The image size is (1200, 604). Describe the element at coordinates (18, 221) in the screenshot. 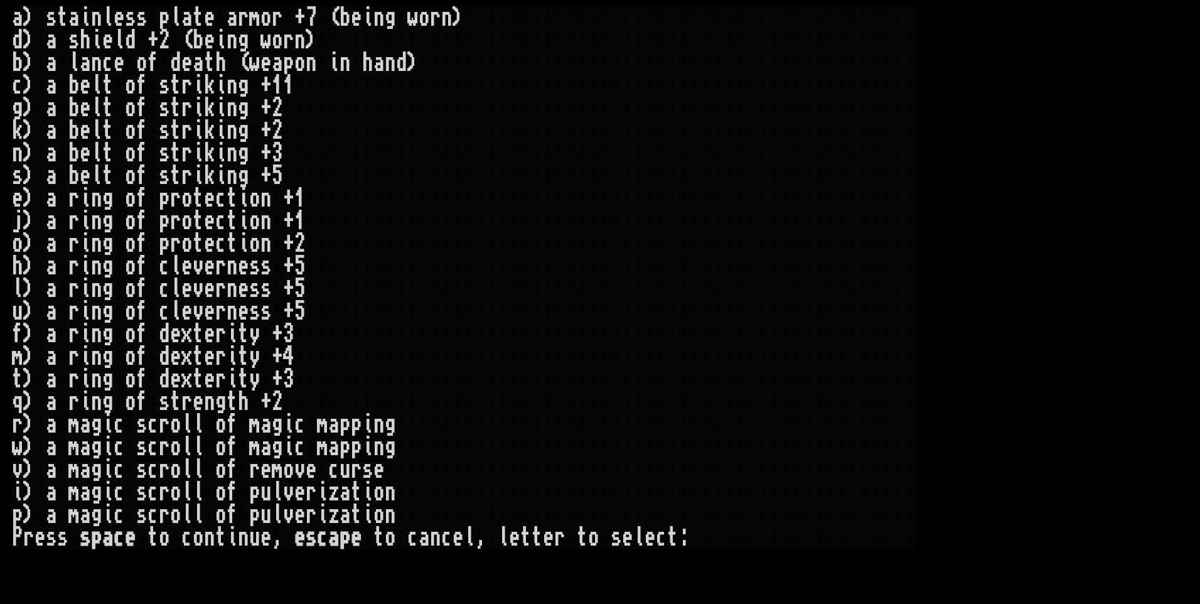

I see `div: j` at that location.